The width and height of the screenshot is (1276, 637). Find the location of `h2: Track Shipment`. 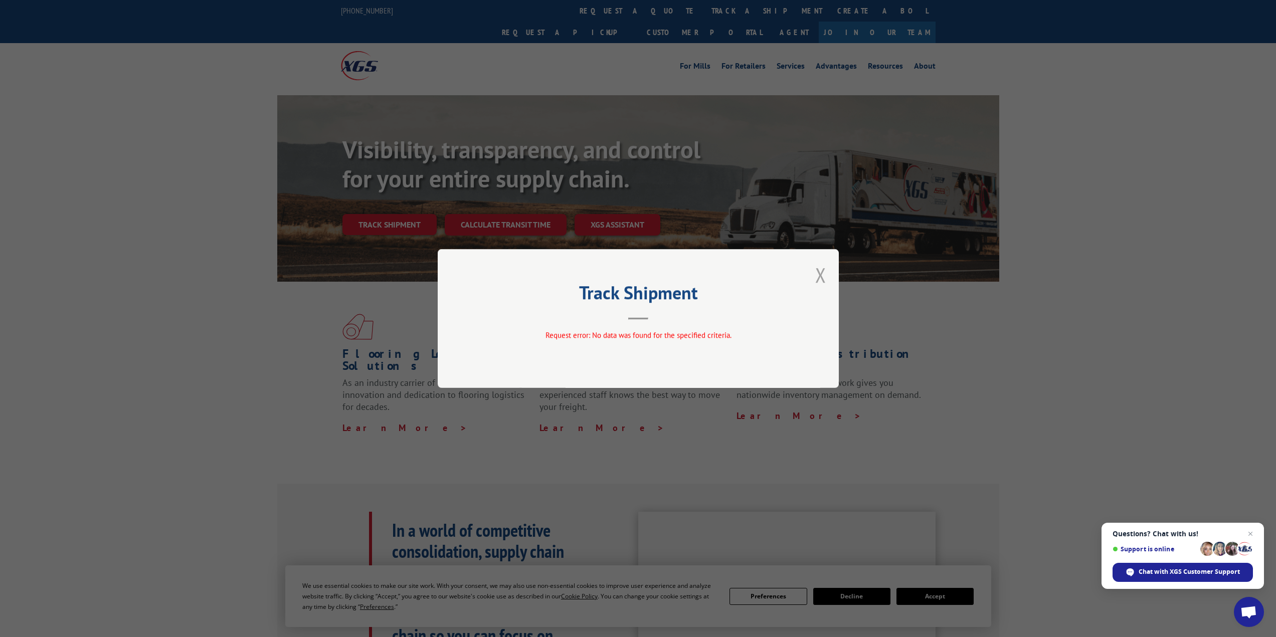

h2: Track Shipment is located at coordinates (638, 295).